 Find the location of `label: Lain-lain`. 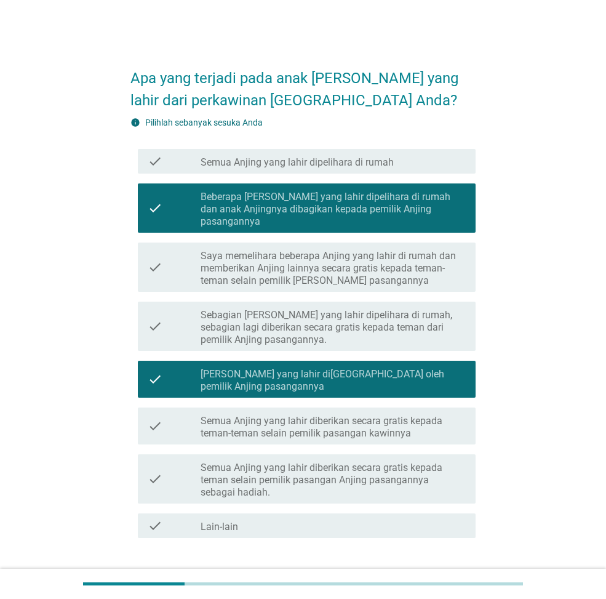

label: Lain-lain is located at coordinates (219, 527).